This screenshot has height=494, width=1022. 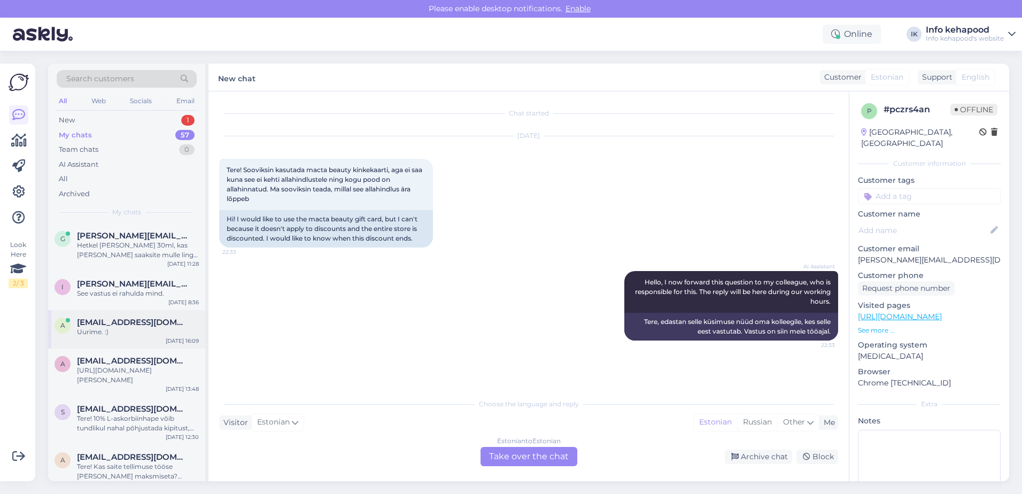 I want to click on p: Customer email, so click(x=929, y=249).